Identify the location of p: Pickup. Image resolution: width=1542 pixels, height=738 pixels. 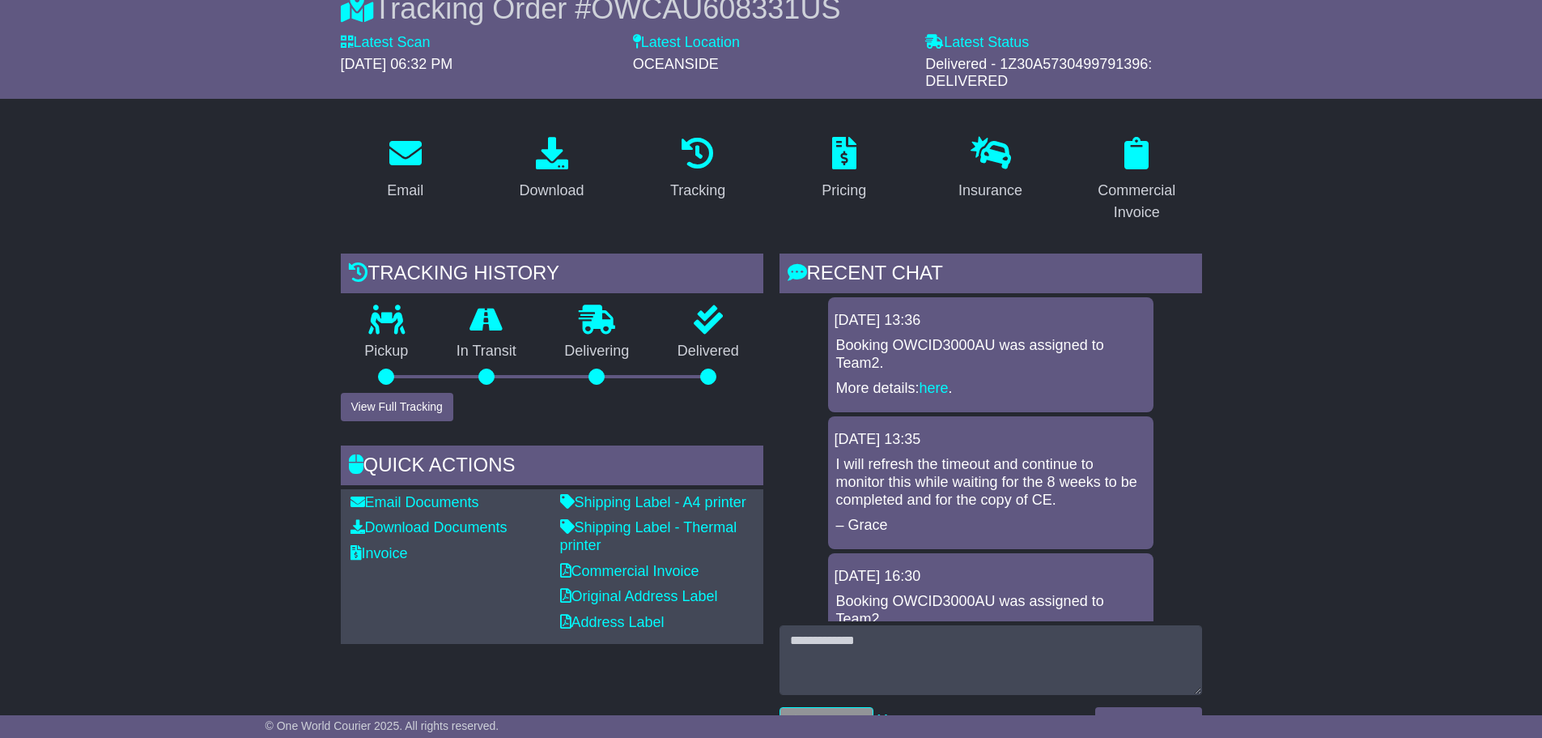
(387, 351).